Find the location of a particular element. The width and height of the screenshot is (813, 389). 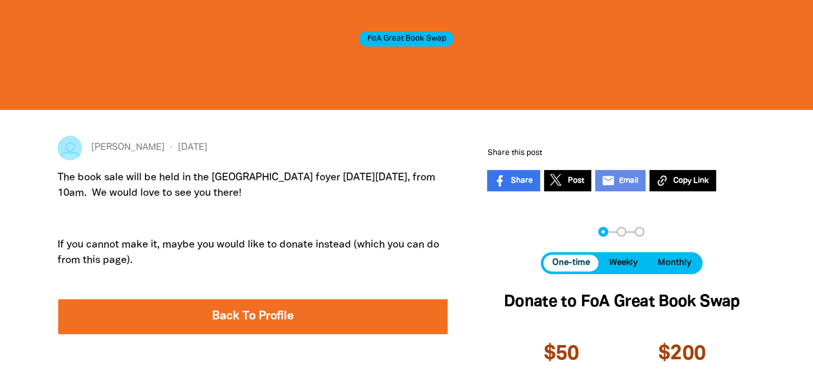

span: Email is located at coordinates (628, 181).